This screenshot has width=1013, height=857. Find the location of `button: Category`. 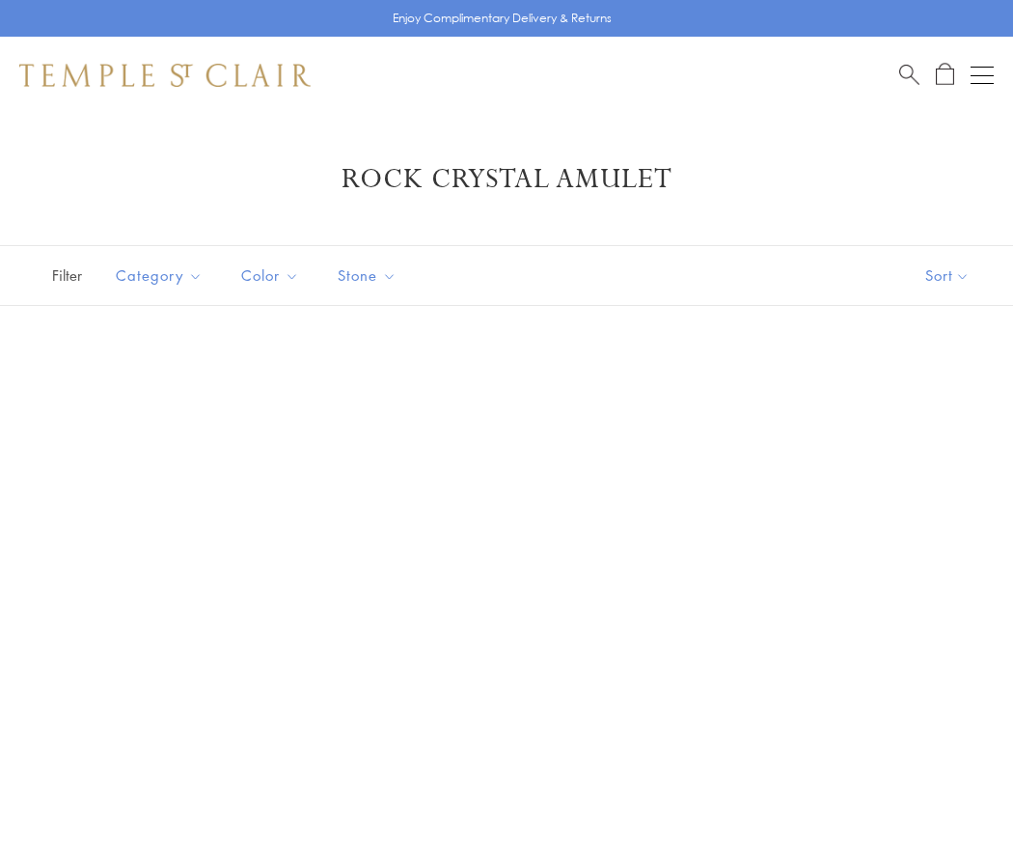

button: Category is located at coordinates (159, 275).